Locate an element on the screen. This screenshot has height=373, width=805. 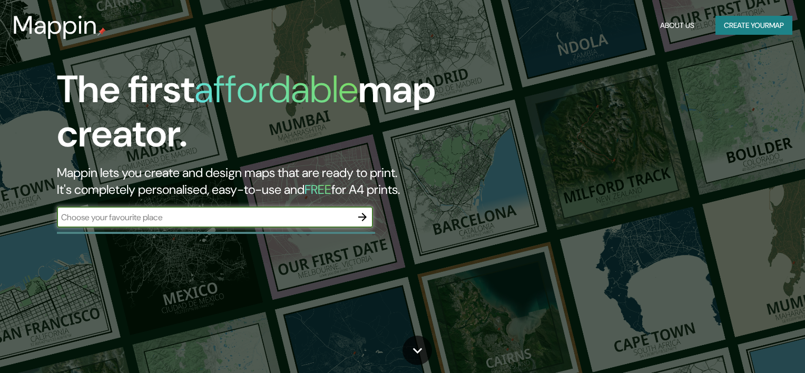
h2: Mappin lets you create and design maps that are ready to print. It's completely personalised, eas... is located at coordinates (258, 181).